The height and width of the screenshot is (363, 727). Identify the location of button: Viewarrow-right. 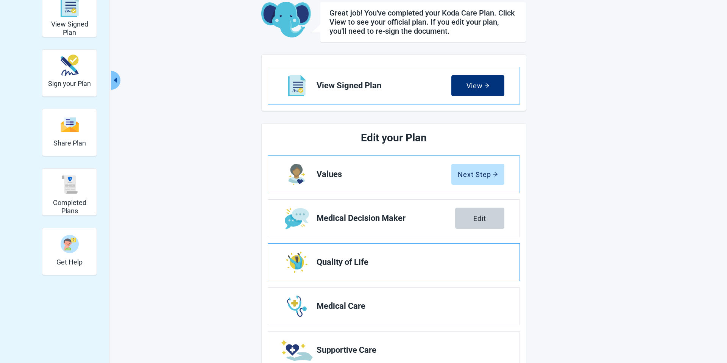
(478, 86).